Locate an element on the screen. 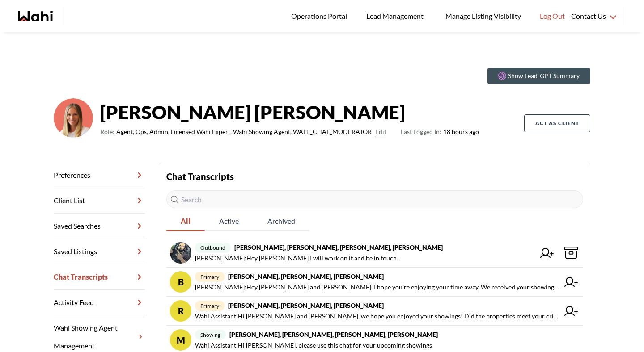  span: Manage Listing Visibility is located at coordinates (483, 16).